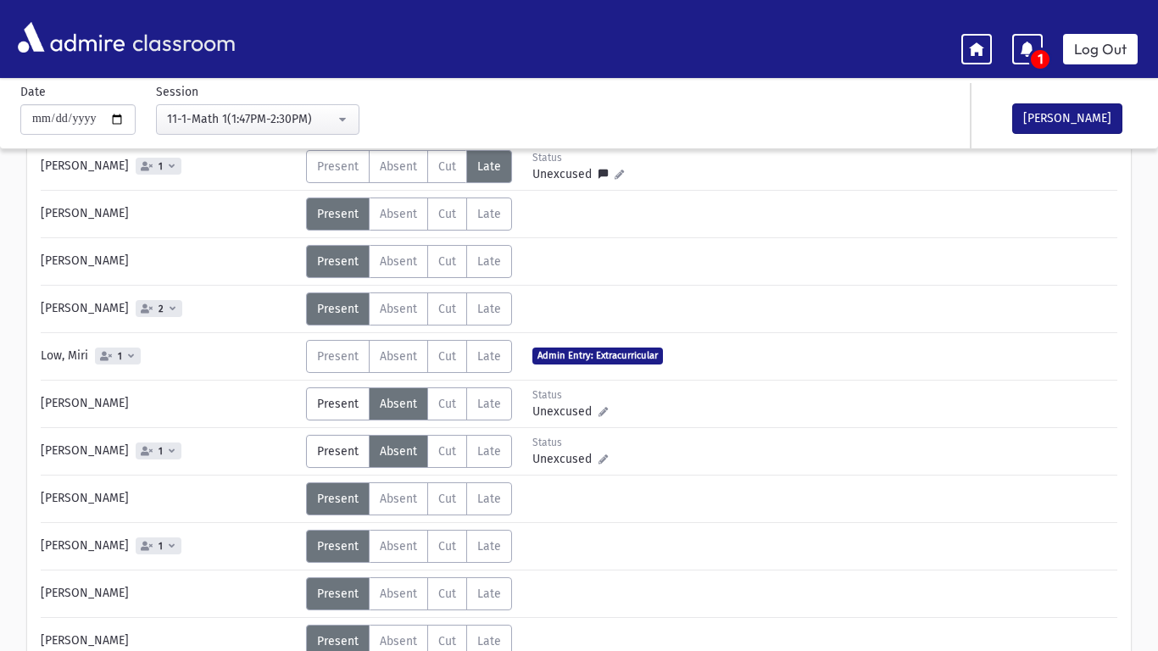 This screenshot has width=1158, height=651. I want to click on button: 11-1-Math 1(1:47PM-2:30PM), so click(258, 120).